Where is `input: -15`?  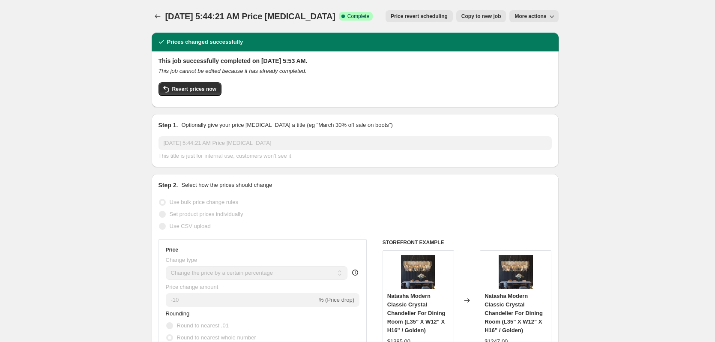
input: -15 is located at coordinates (241, 300).